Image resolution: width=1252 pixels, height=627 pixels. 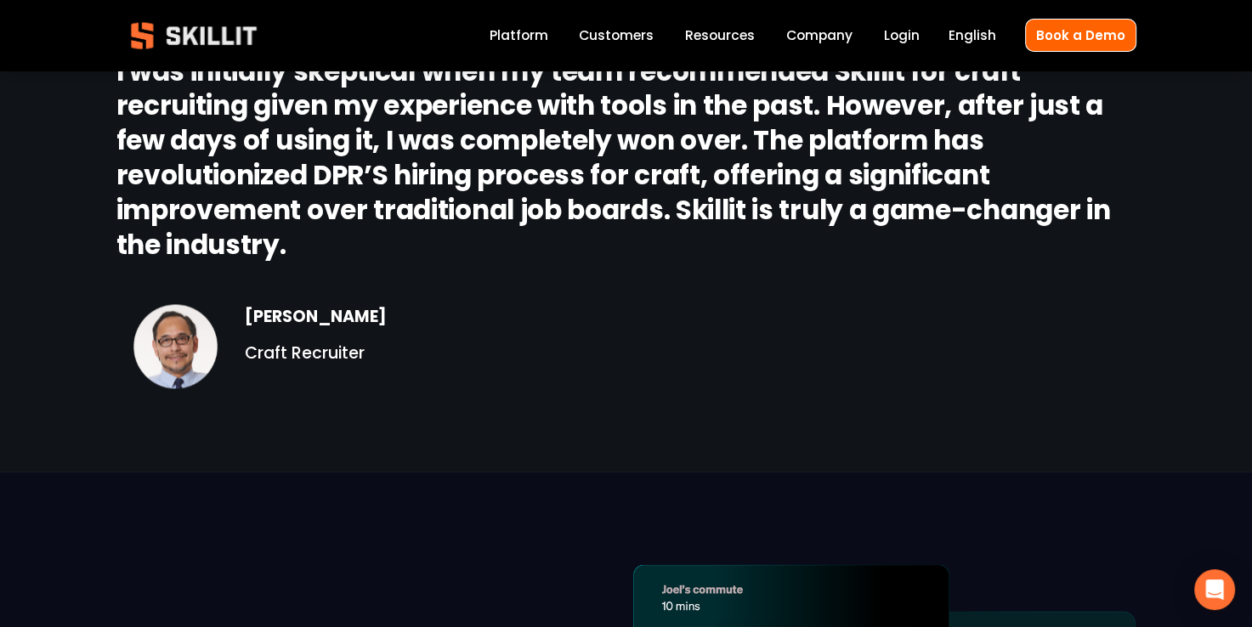 What do you see at coordinates (616, 36) in the screenshot?
I see `a: Customers` at bounding box center [616, 36].